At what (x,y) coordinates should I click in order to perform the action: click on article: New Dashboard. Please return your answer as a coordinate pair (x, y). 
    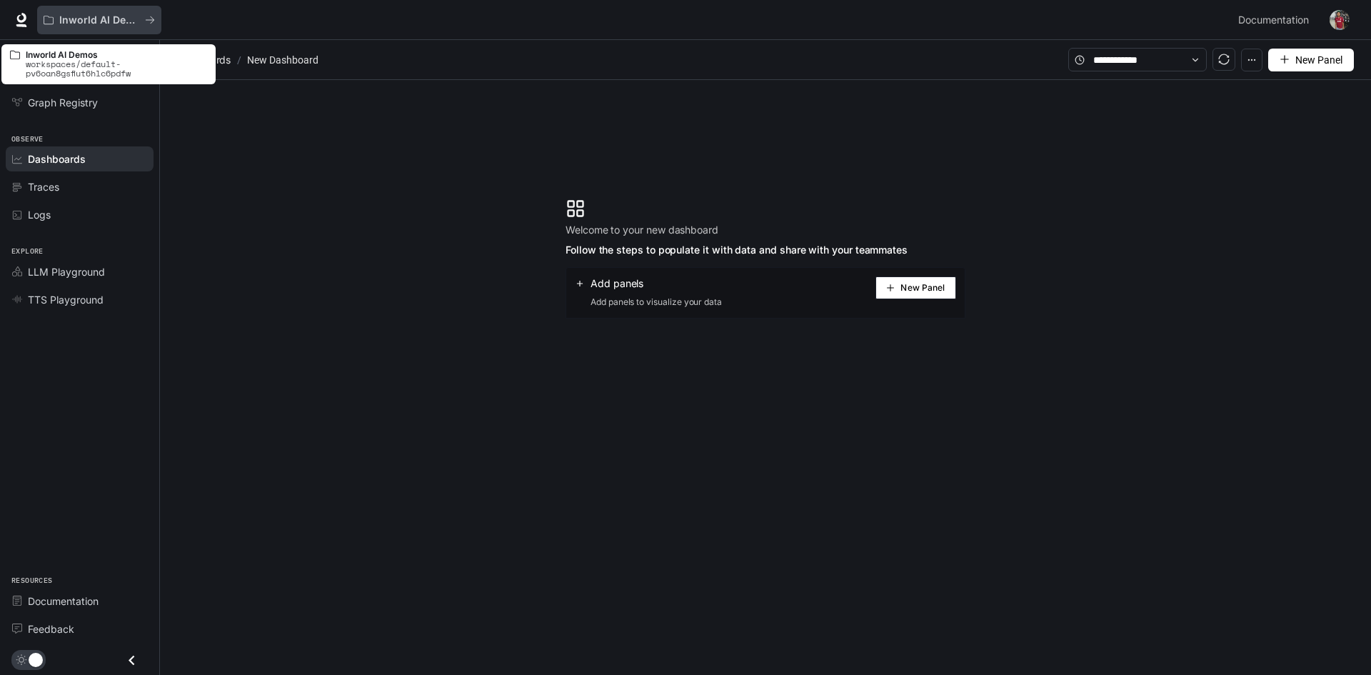
    Looking at the image, I should click on (283, 60).